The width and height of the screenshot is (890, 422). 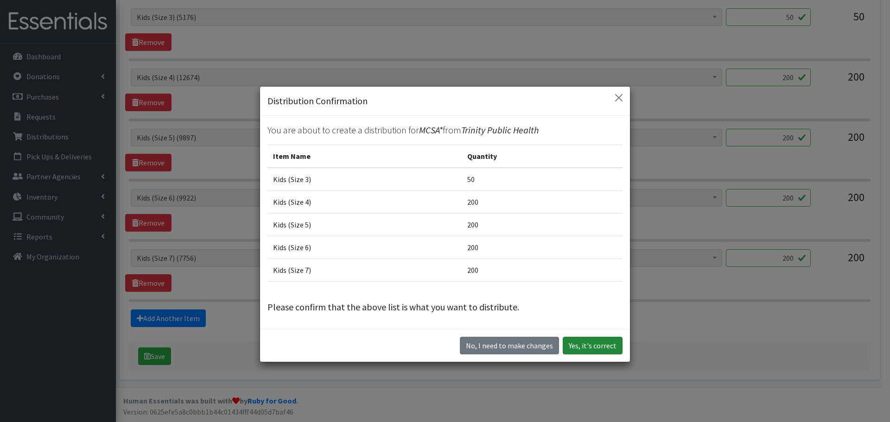 What do you see at coordinates (445, 307) in the screenshot?
I see `p: Please confirm that the above list is what you want to distribute.` at bounding box center [445, 307].